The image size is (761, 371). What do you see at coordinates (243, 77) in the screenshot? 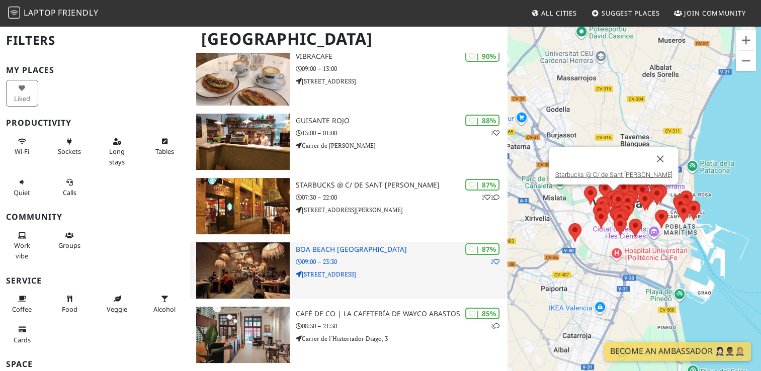
I see `img: Vibracafe` at bounding box center [243, 77].